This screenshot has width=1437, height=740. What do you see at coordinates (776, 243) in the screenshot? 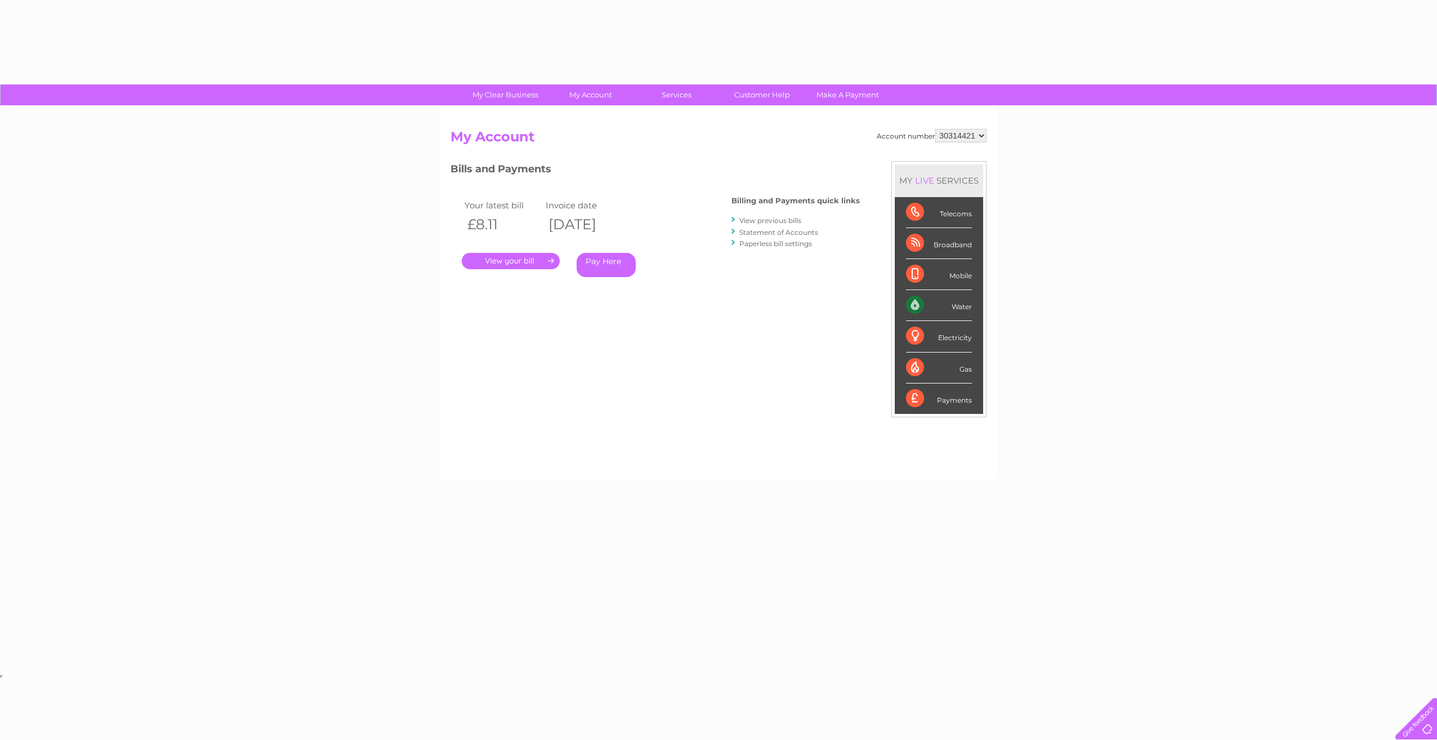
I see `a: Paperless bill settings` at bounding box center [776, 243].